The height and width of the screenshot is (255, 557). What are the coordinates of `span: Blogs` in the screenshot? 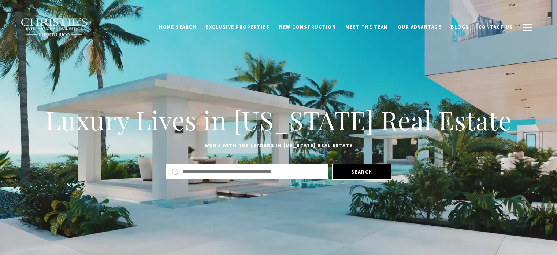 It's located at (460, 27).